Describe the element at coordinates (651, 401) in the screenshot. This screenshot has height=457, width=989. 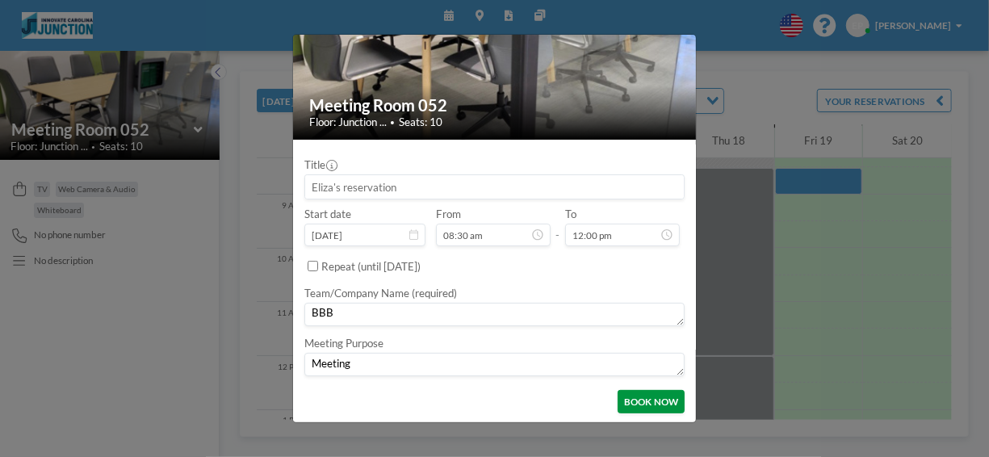
I see `button: BOOK NOW` at that location.